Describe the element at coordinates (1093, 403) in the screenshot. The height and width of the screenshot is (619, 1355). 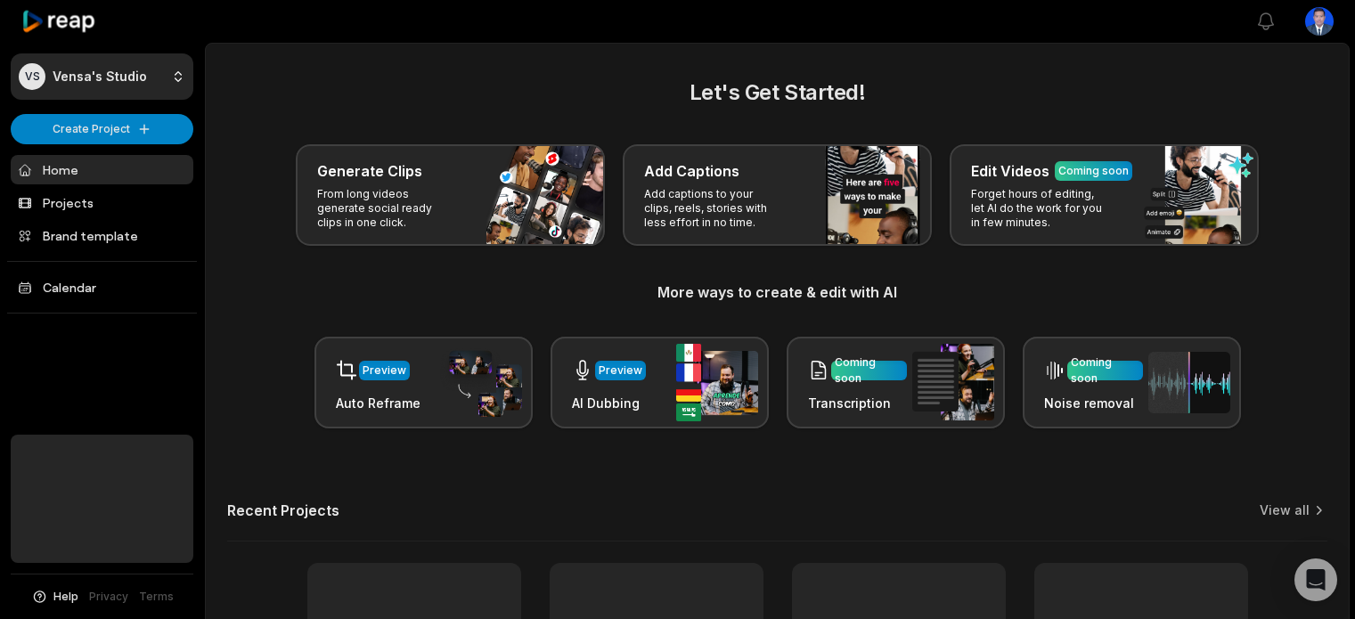
I see `h3: Noise removal` at that location.